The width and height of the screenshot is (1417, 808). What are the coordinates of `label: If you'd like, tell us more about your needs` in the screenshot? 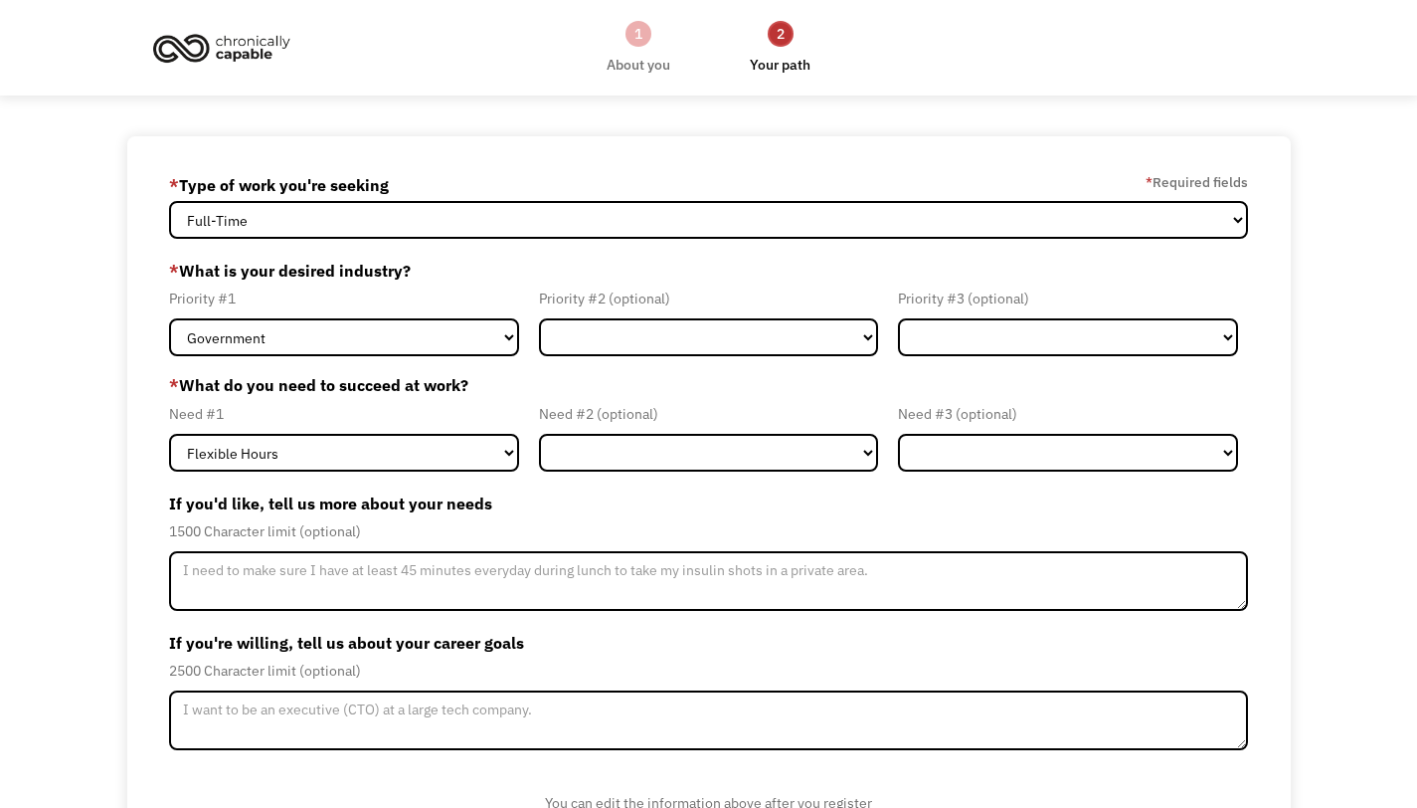 It's located at (708, 503).